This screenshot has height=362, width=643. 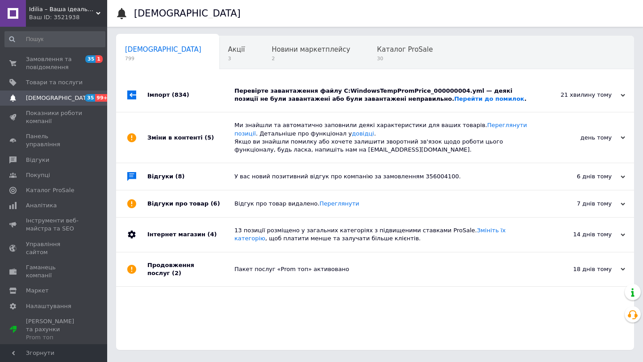 I want to click on div: 21 хвилину тому, so click(x=580, y=95).